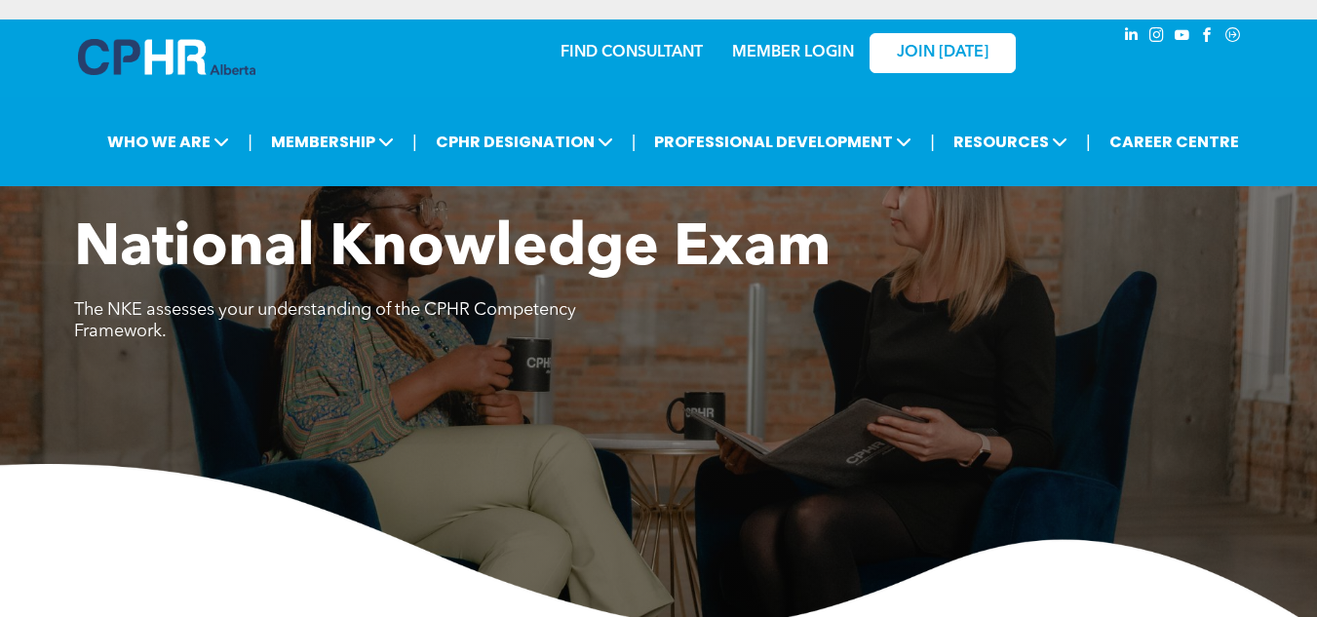 The height and width of the screenshot is (617, 1317). Describe the element at coordinates (1207, 37) in the screenshot. I see `a: facebook` at that location.